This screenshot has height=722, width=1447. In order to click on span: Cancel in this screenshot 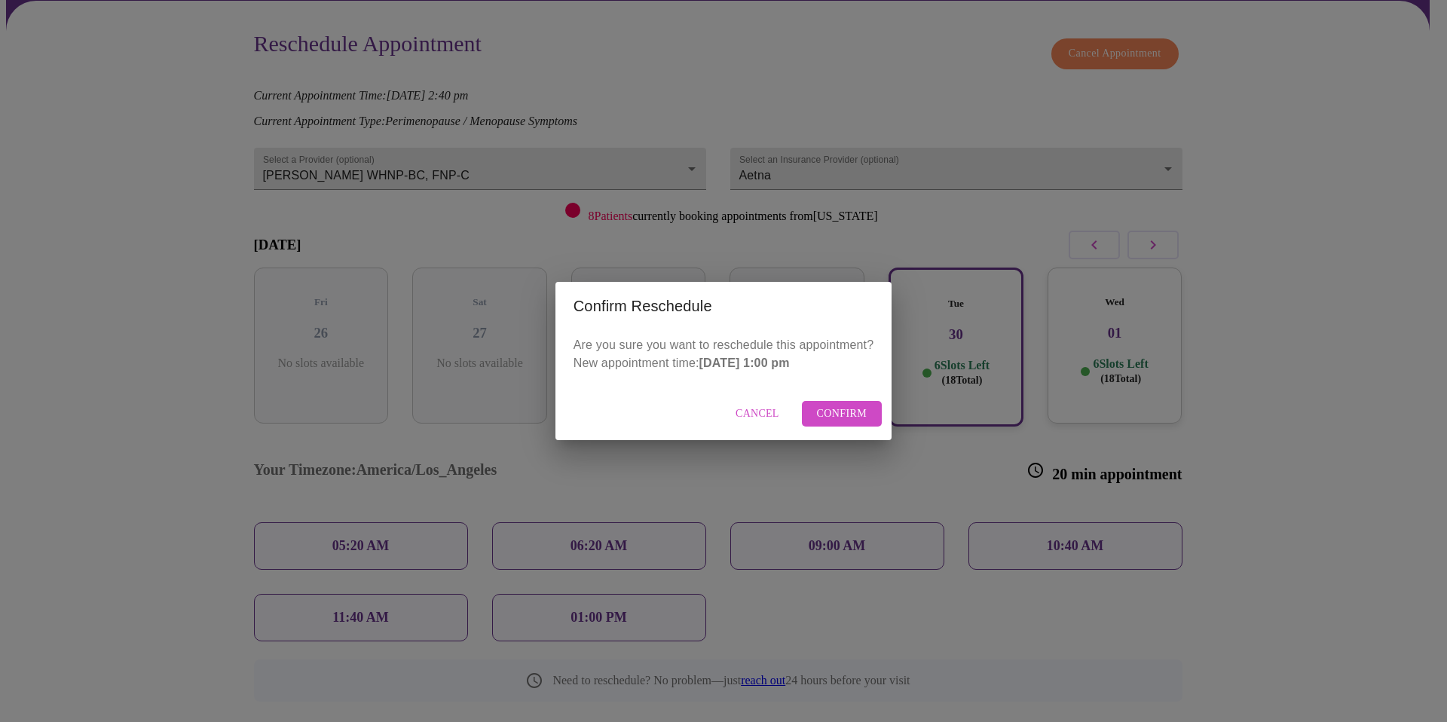, I will do `click(757, 414)`.